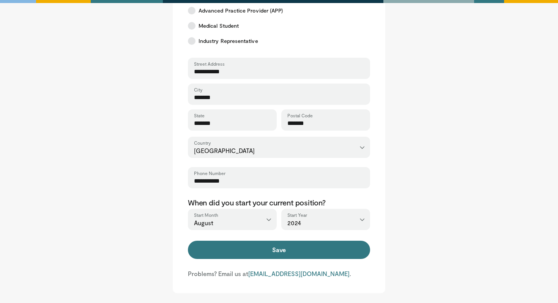 Image resolution: width=558 pixels, height=303 pixels. I want to click on span: Medical Student, so click(219, 26).